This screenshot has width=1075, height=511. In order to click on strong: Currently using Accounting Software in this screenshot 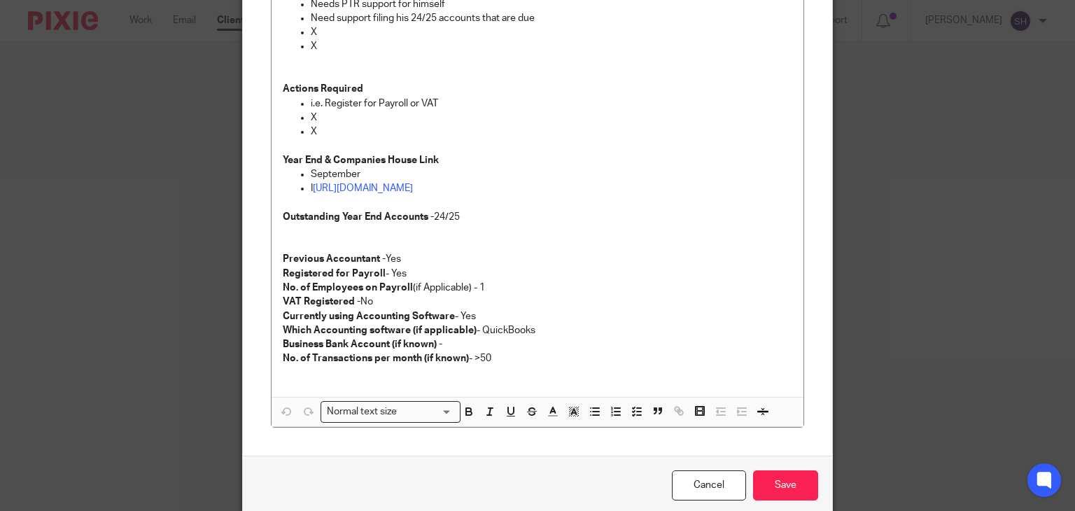, I will do `click(369, 316)`.